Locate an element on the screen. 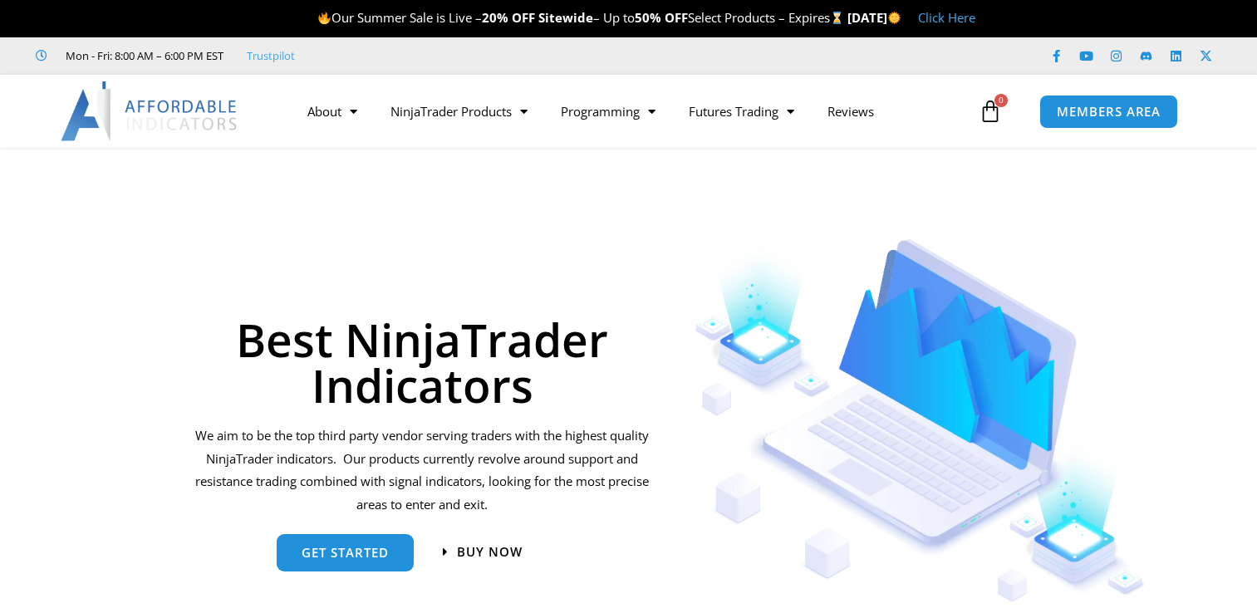 This screenshot has height=613, width=1257. span: Our Summer Sale is Live – – Up to Select Products – Expires is located at coordinates (582, 17).